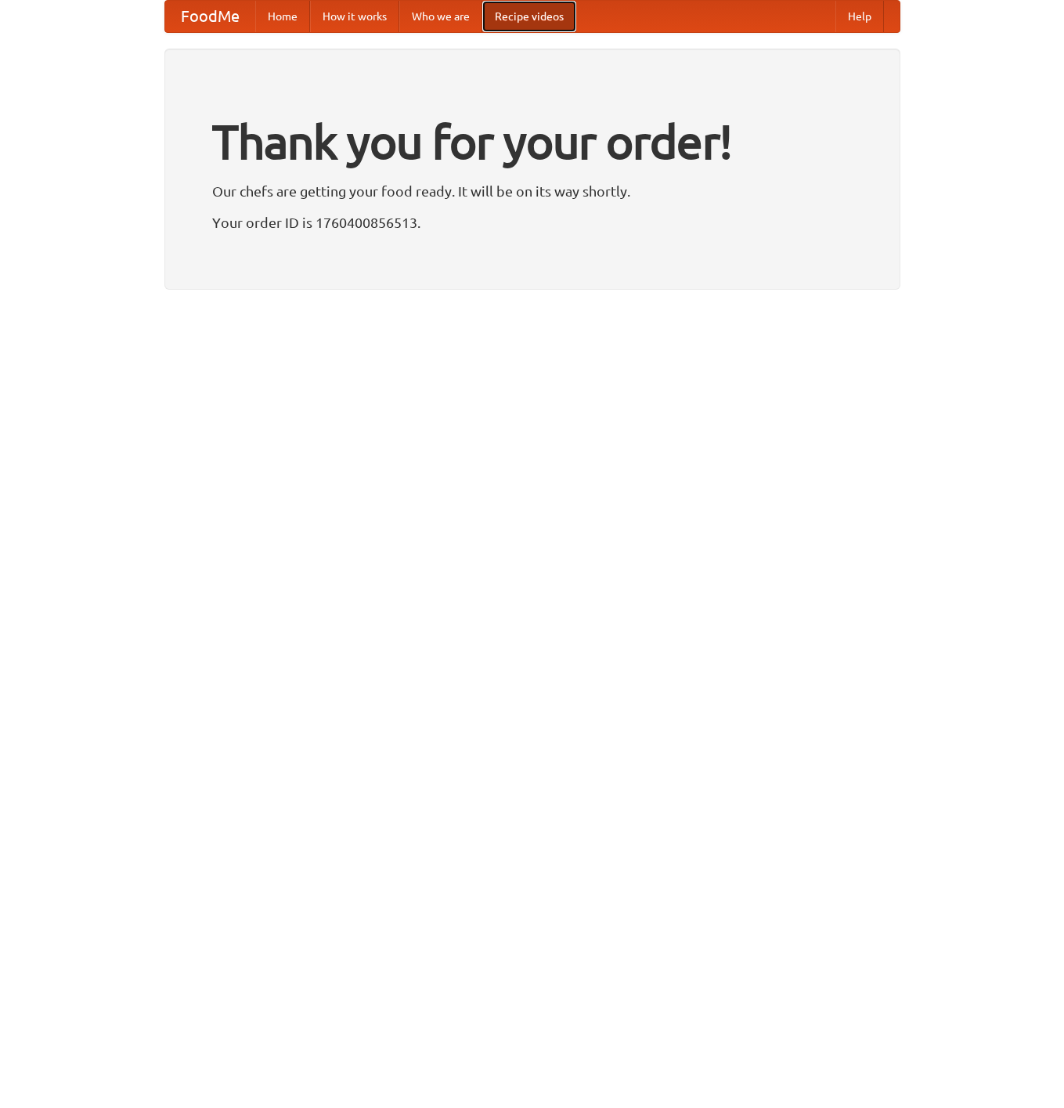 This screenshot has width=1064, height=1108. What do you see at coordinates (859, 16) in the screenshot?
I see `a: Help` at bounding box center [859, 16].